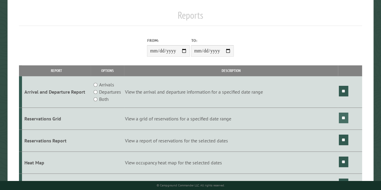  I want to click on label: Arrivals, so click(107, 85).